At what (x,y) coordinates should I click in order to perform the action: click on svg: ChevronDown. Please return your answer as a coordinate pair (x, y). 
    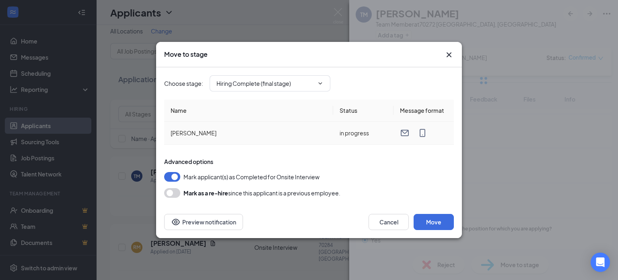
    Looking at the image, I should click on (320, 83).